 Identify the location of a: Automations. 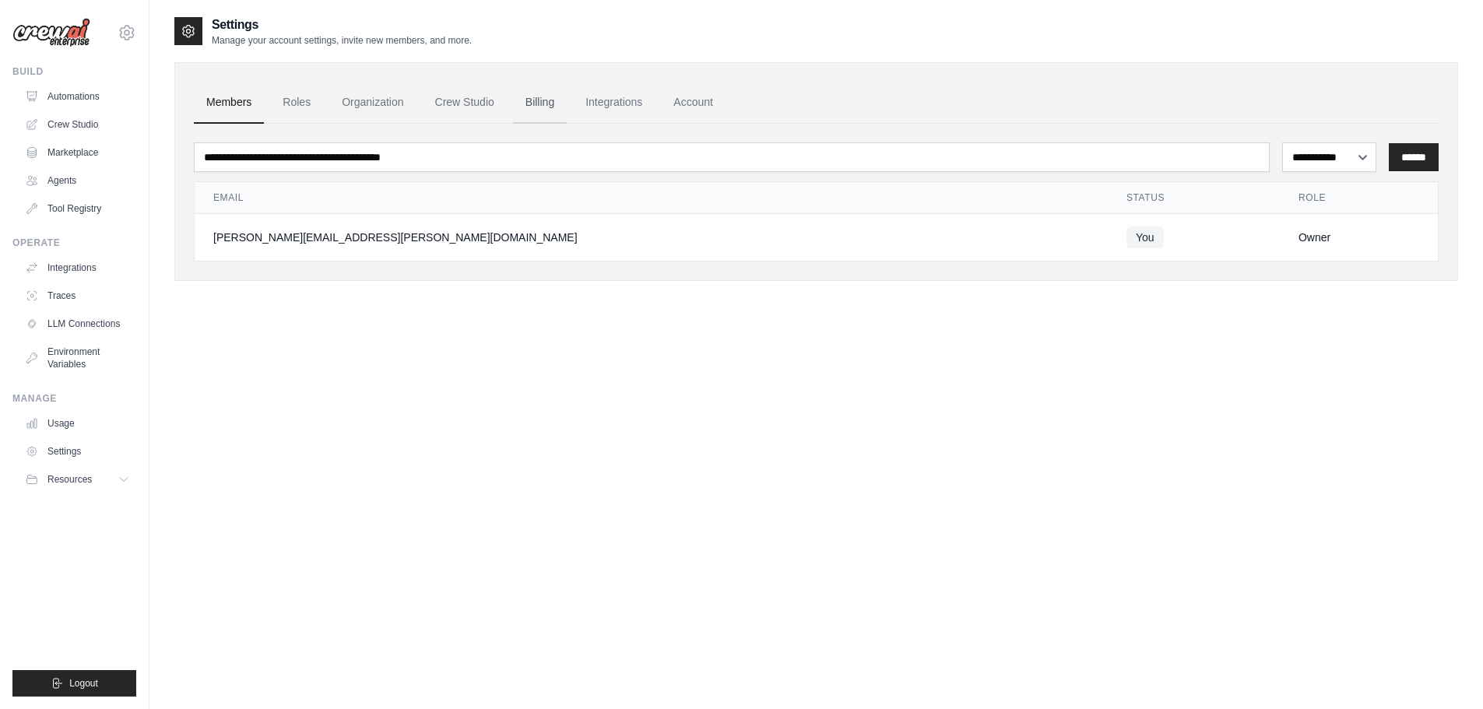
(77, 97).